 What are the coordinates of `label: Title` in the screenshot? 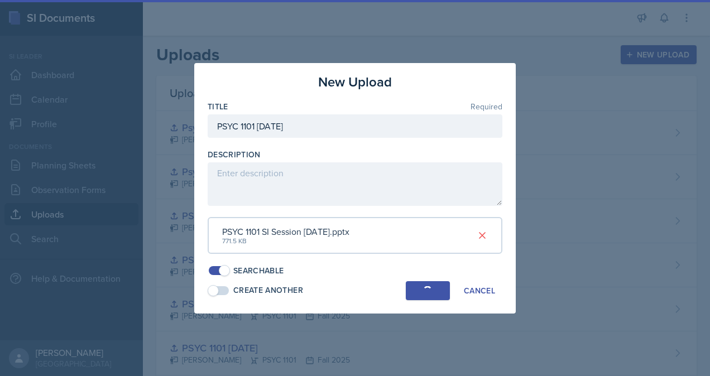 It's located at (218, 107).